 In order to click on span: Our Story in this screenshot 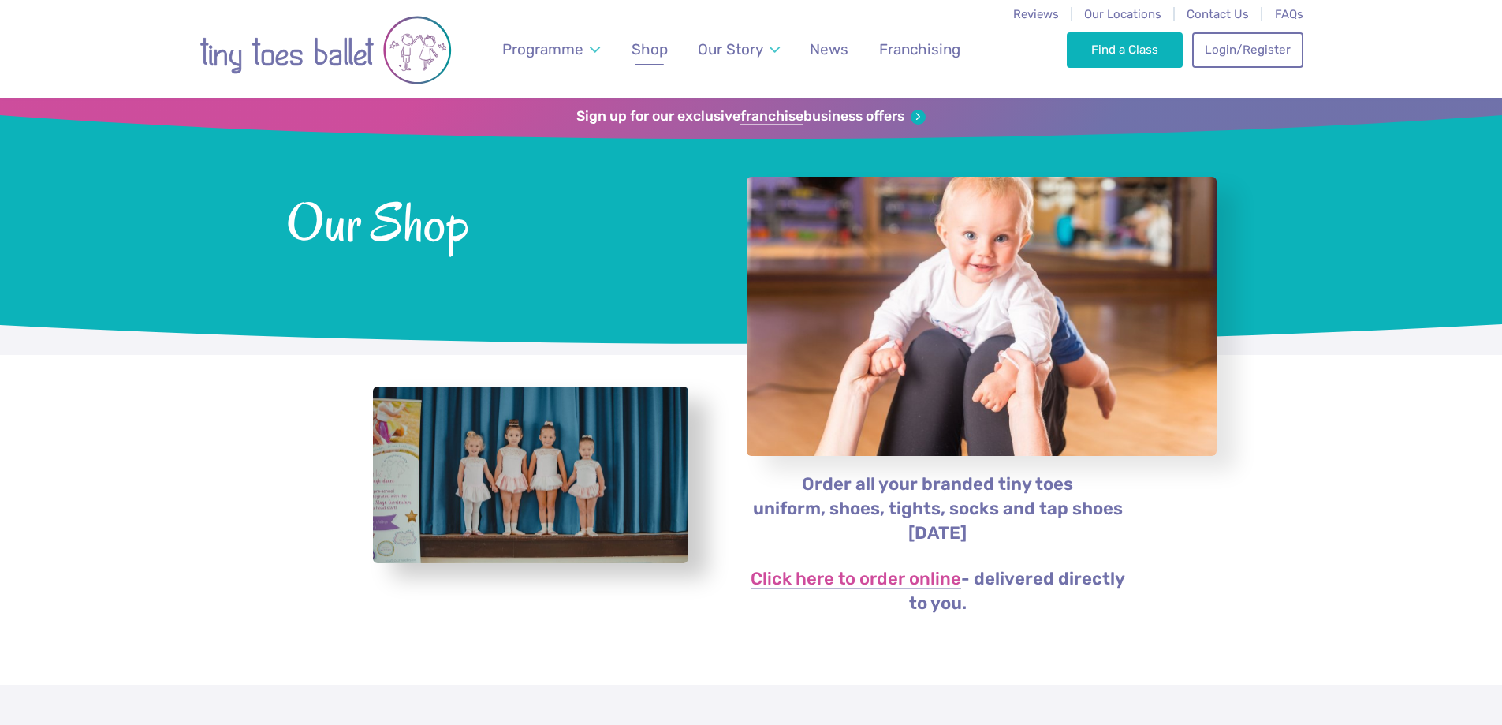, I will do `click(730, 49)`.